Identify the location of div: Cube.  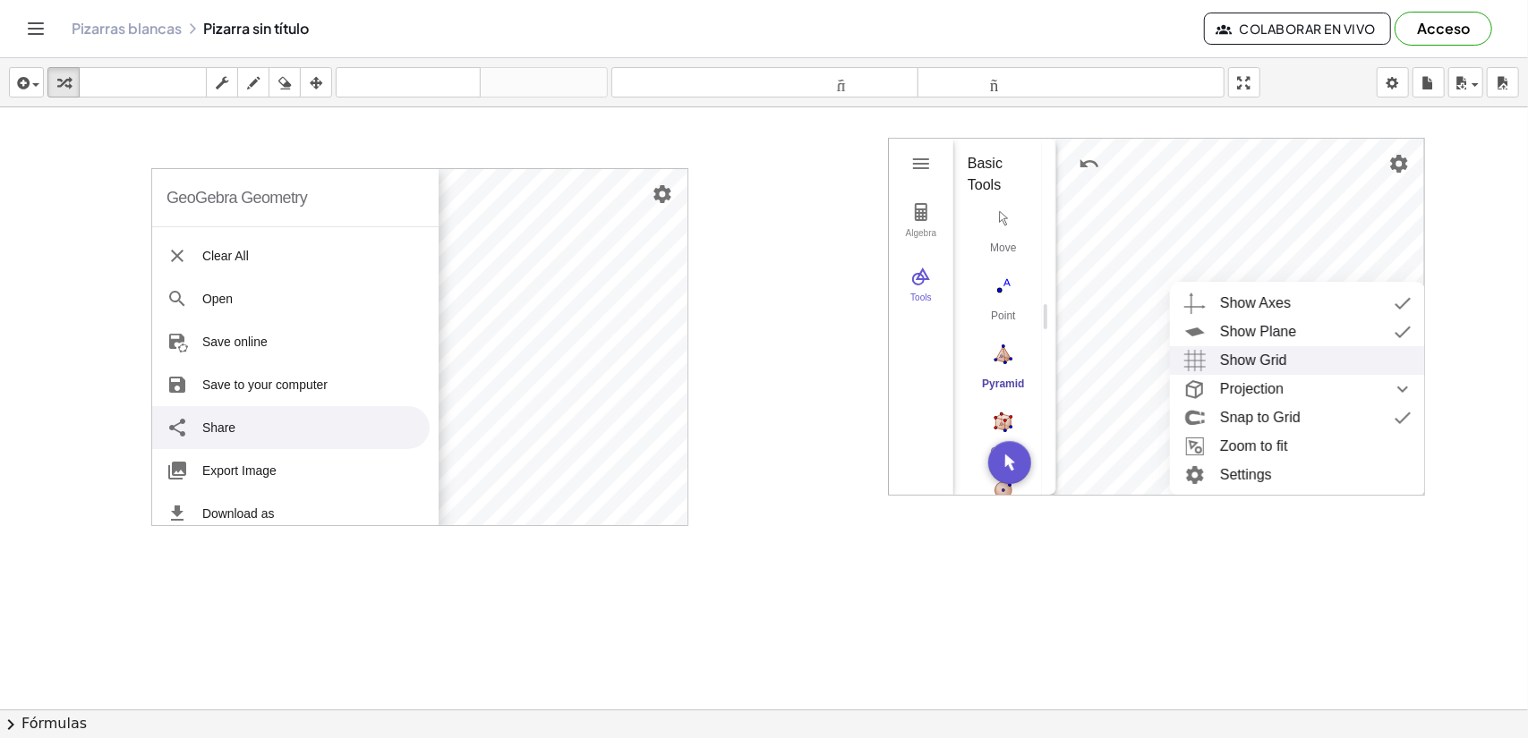
(1003, 458).